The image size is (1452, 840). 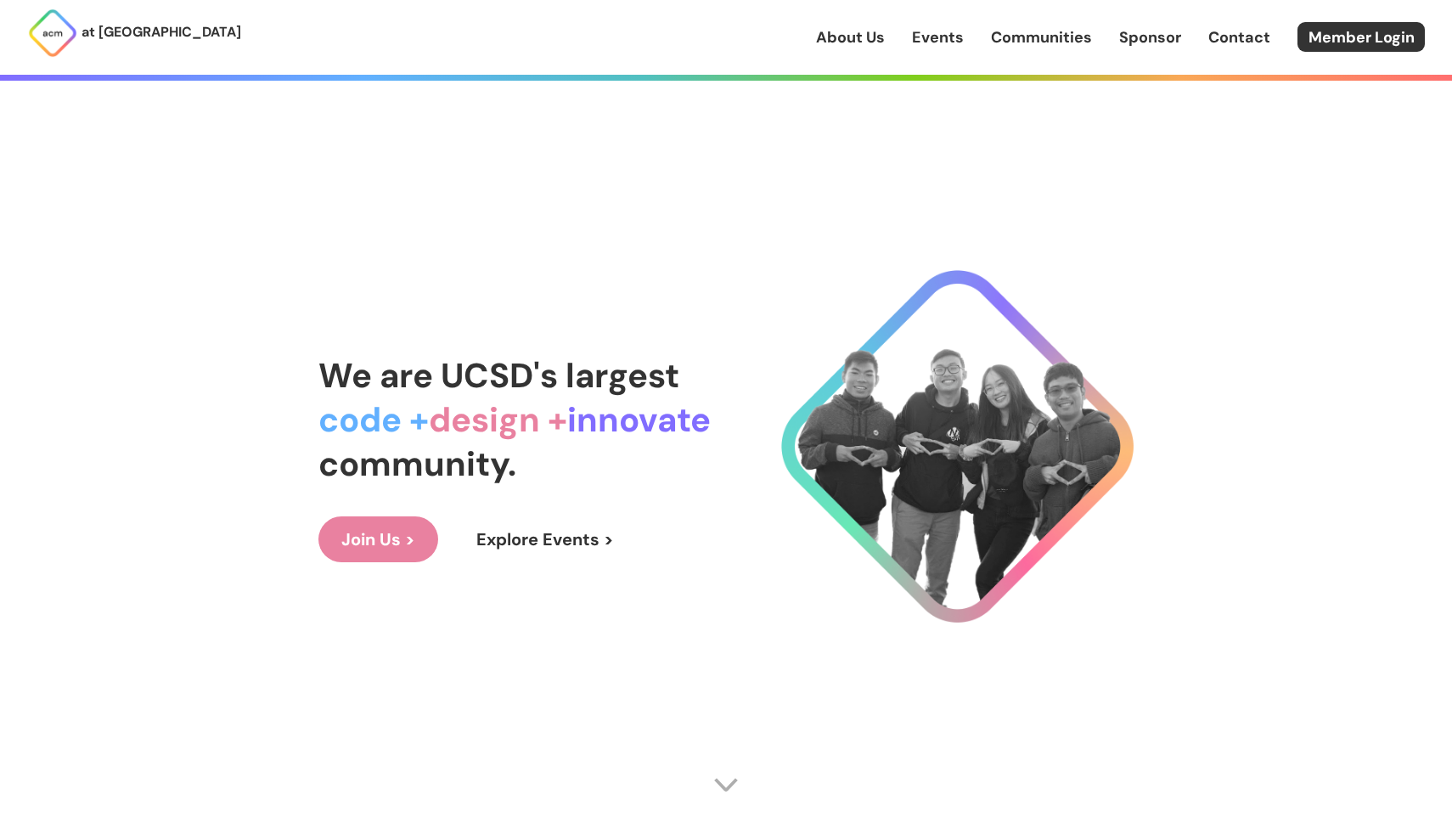 What do you see at coordinates (374, 420) in the screenshot?
I see `span: code +` at bounding box center [374, 420].